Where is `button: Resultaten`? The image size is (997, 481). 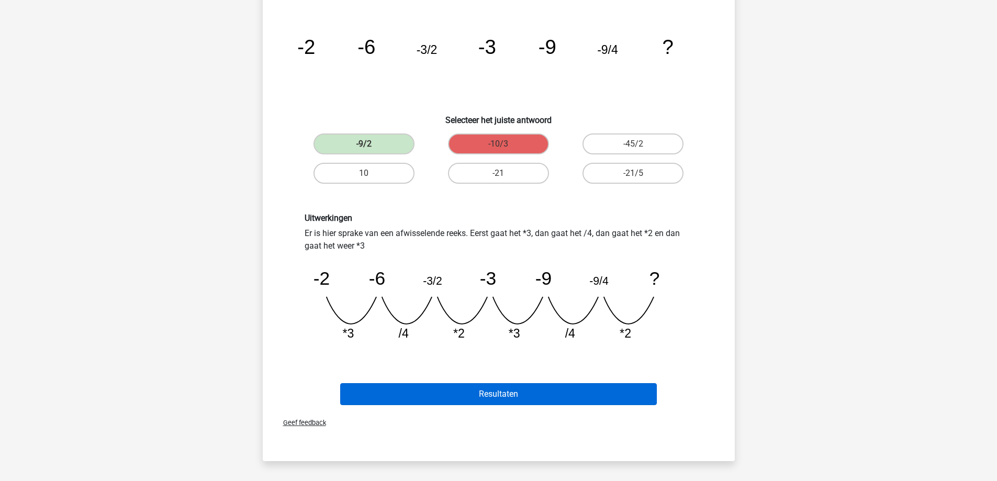
button: Resultaten is located at coordinates (498, 394).